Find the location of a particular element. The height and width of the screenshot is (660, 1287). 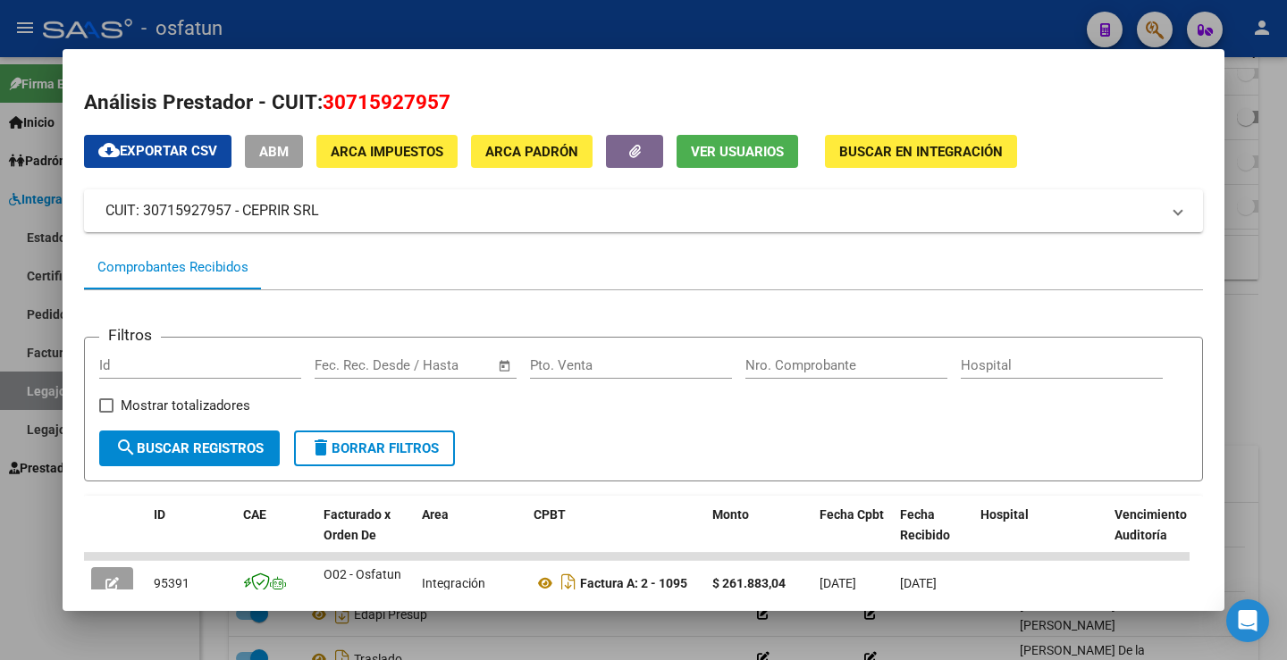

button: Ver Usuarios is located at coordinates (737, 151).